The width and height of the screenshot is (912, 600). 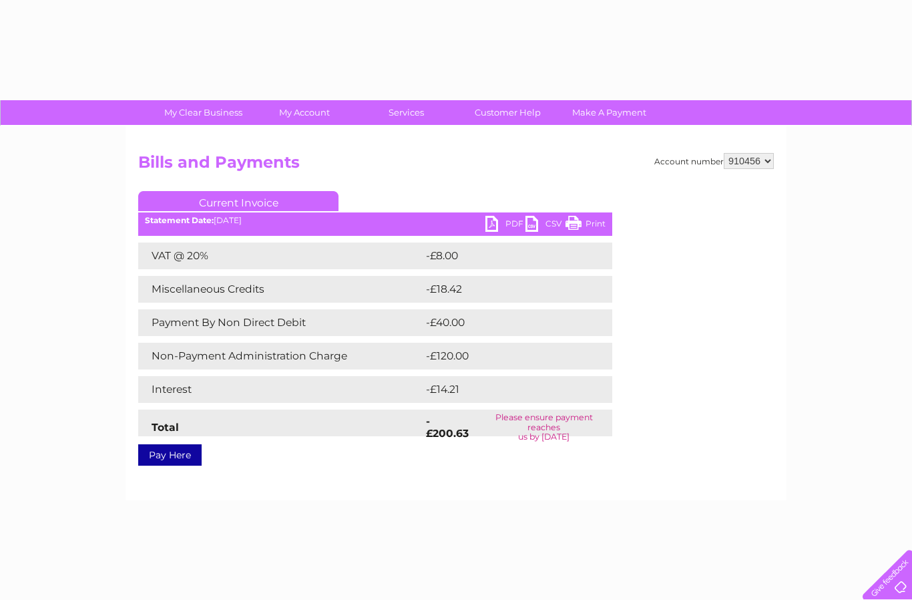 I want to click on td: VAT @ 20%, so click(x=280, y=256).